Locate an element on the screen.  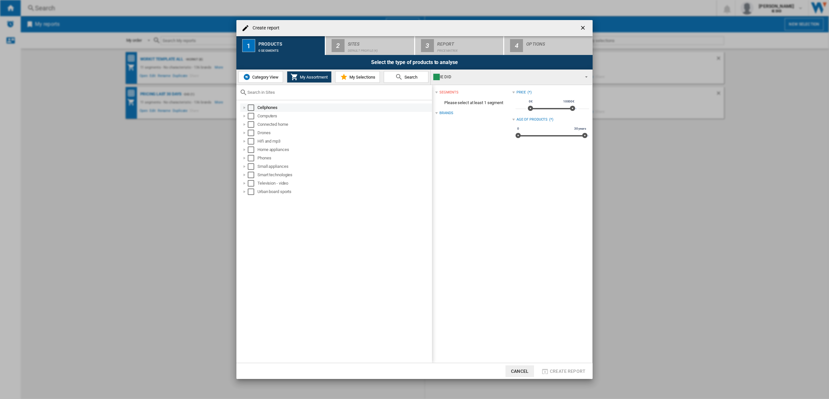
div: Home appliances is located at coordinates (344, 150).